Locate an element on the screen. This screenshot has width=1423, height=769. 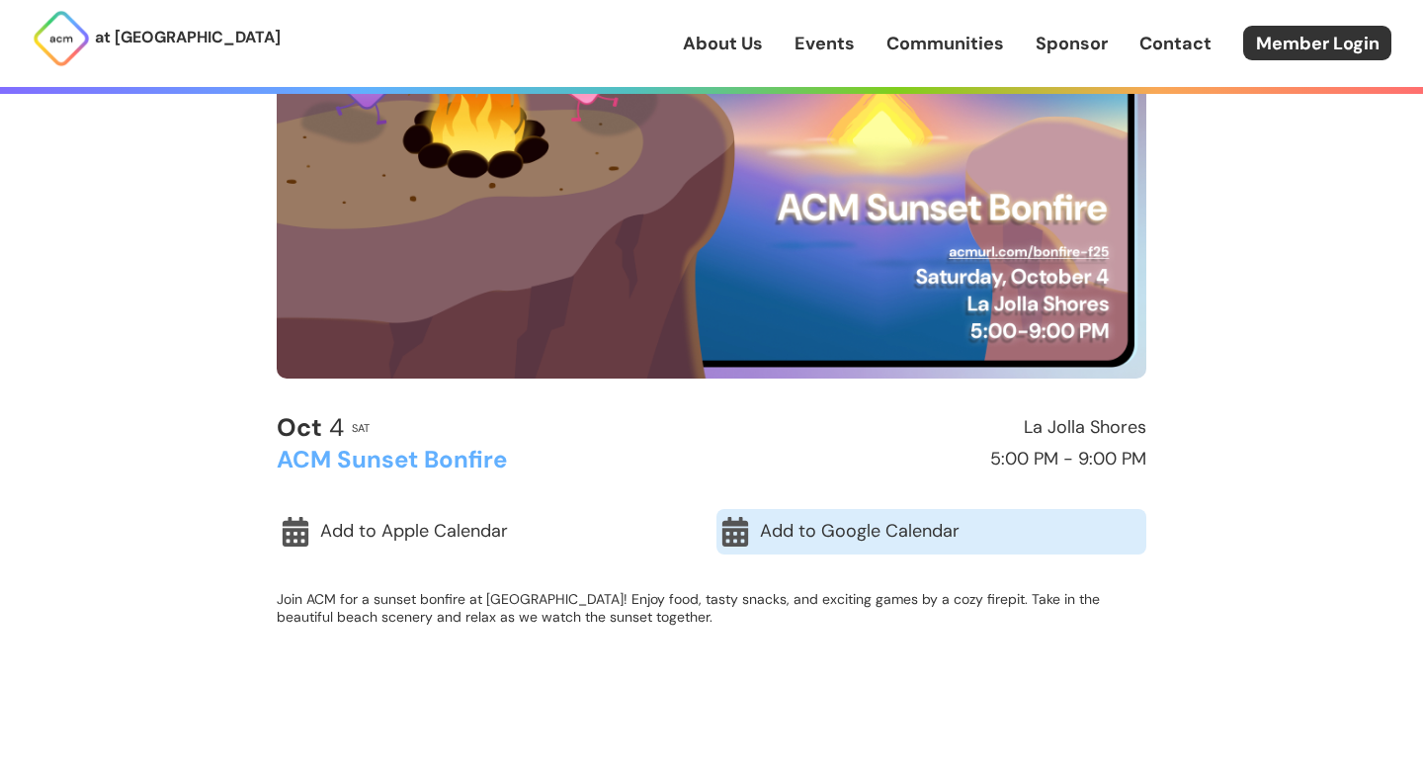
a: Member Login is located at coordinates (1317, 42).